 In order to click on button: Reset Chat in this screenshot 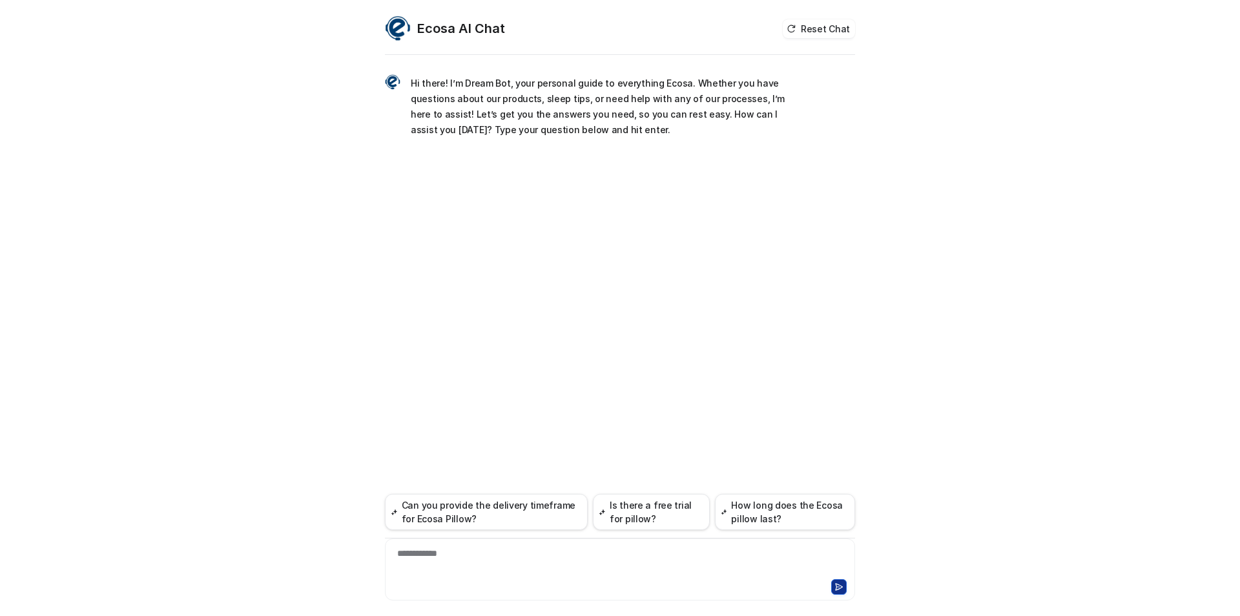, I will do `click(819, 28)`.